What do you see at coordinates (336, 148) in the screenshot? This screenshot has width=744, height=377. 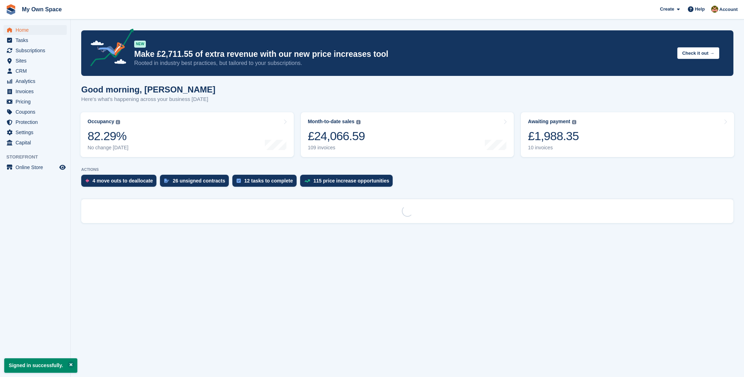 I see `div: 109 invoices` at bounding box center [336, 148].